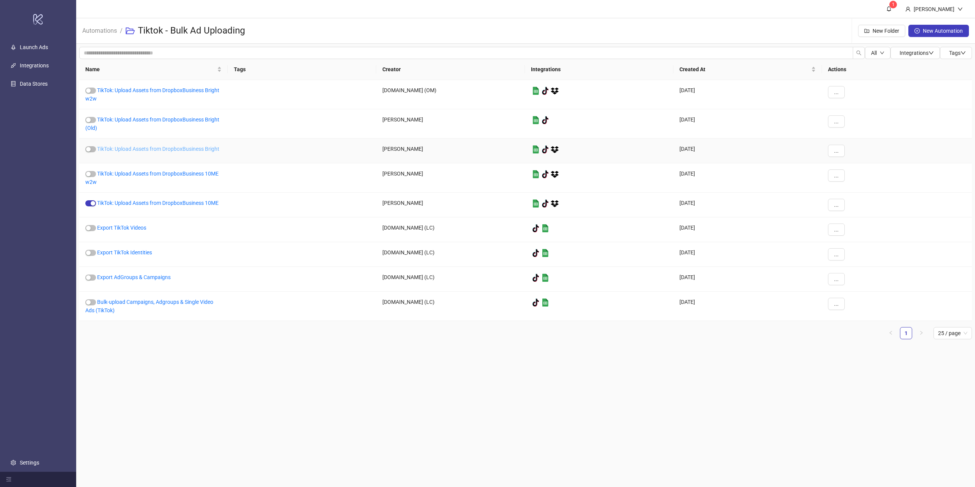 Image resolution: width=975 pixels, height=487 pixels. What do you see at coordinates (908, 9) in the screenshot?
I see `span: user` at bounding box center [908, 9].